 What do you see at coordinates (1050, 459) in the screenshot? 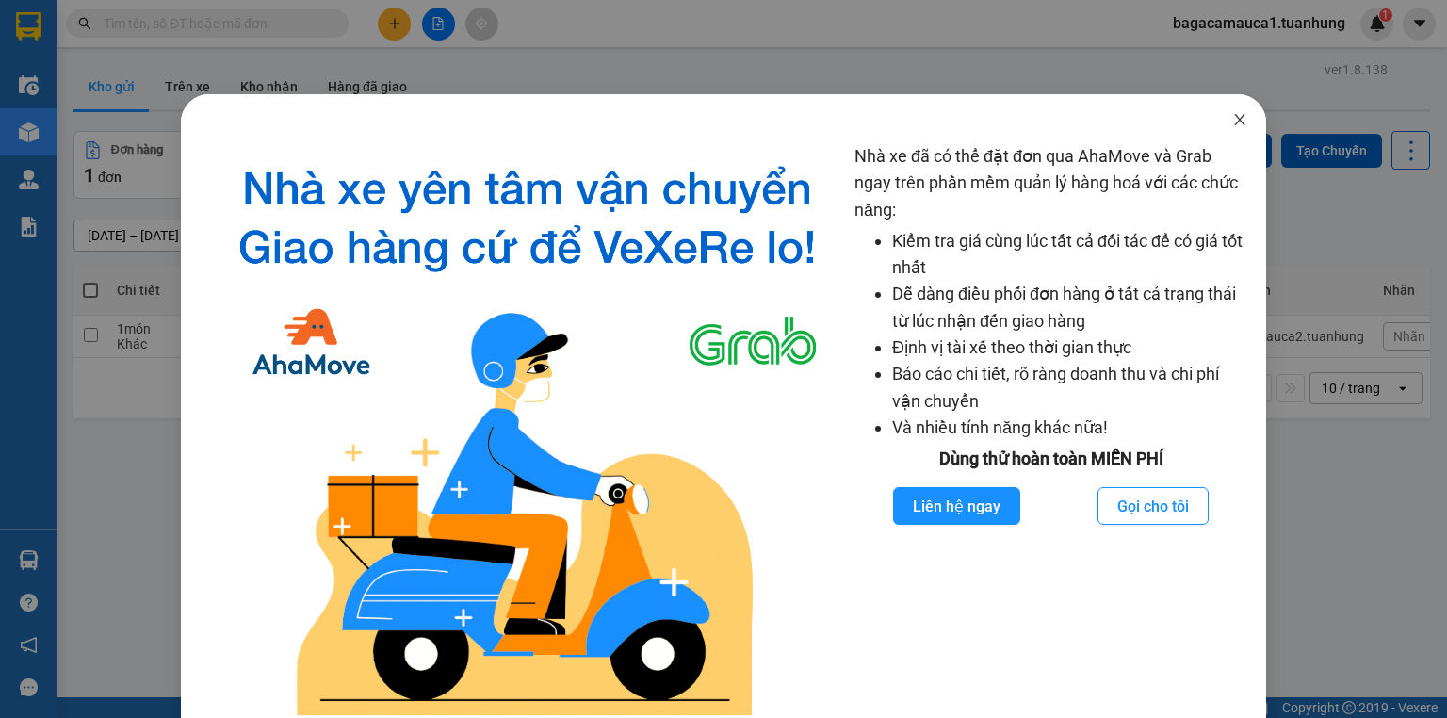
I see `div: Dùng thử hoàn toàn MIỄN PHÍ` at bounding box center [1050, 459].